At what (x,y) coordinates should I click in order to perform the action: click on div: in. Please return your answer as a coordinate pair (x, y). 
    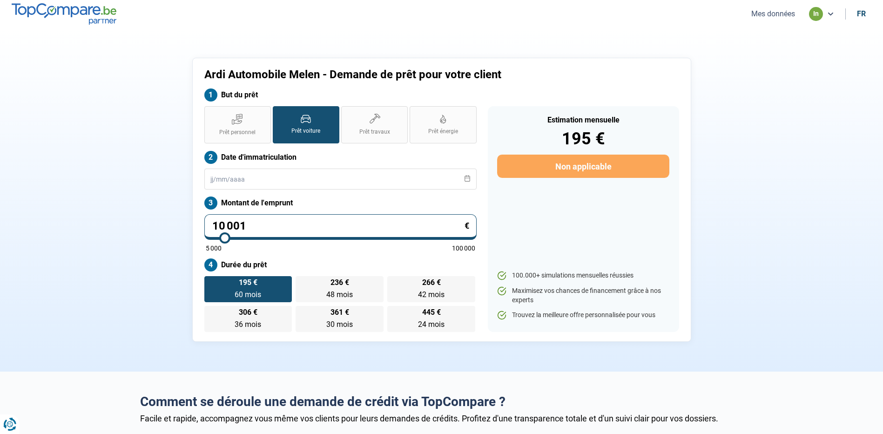
    Looking at the image, I should click on (816, 14).